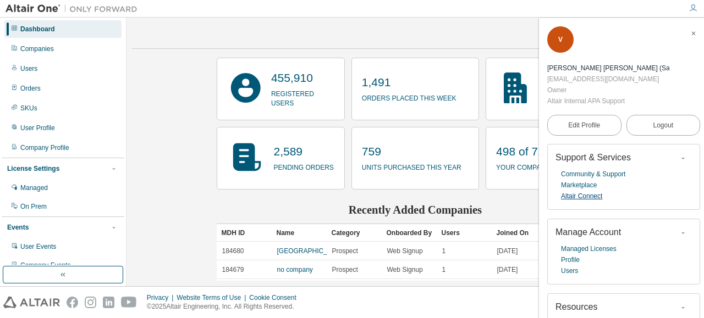  Describe the element at coordinates (233, 251) in the screenshot. I see `span: 184680` at that location.